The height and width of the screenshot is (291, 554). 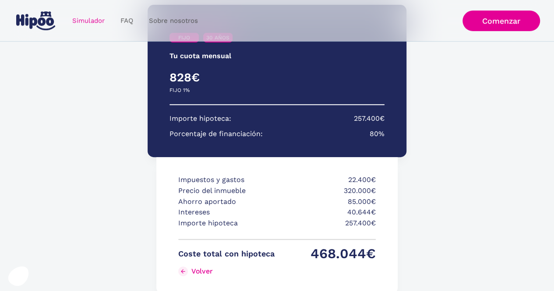 I want to click on p: Porcentaje de financiación:, so click(x=216, y=134).